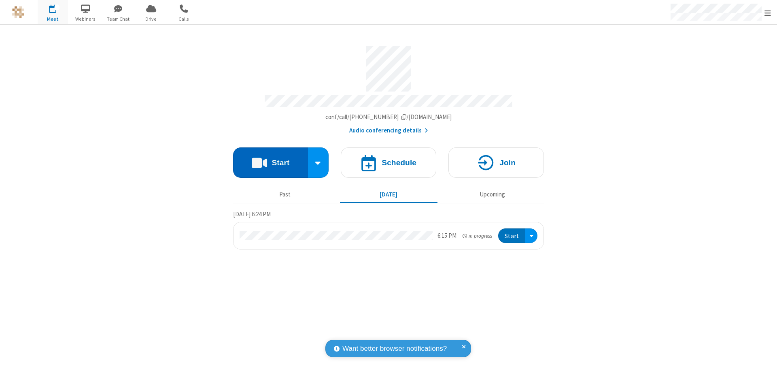  What do you see at coordinates (285, 194) in the screenshot?
I see `button: Past` at bounding box center [285, 194].